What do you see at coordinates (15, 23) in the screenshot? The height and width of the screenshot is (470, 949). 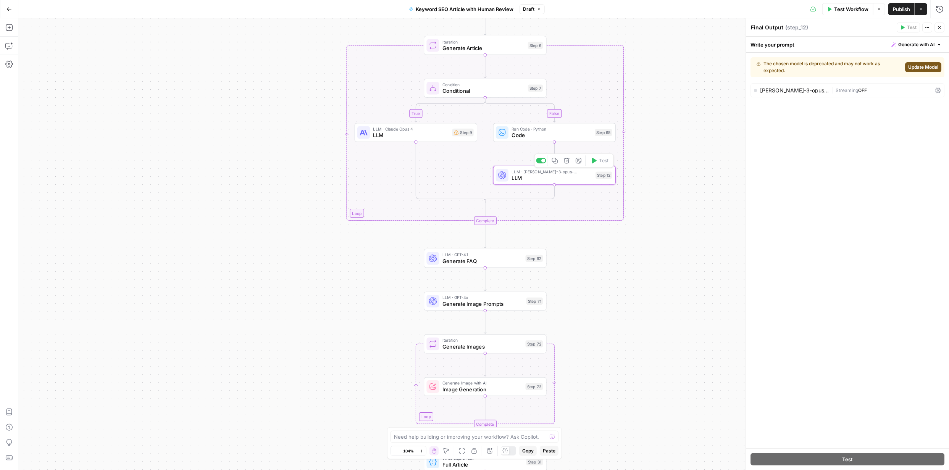 I see `img: website_grey.svg` at bounding box center [15, 23].